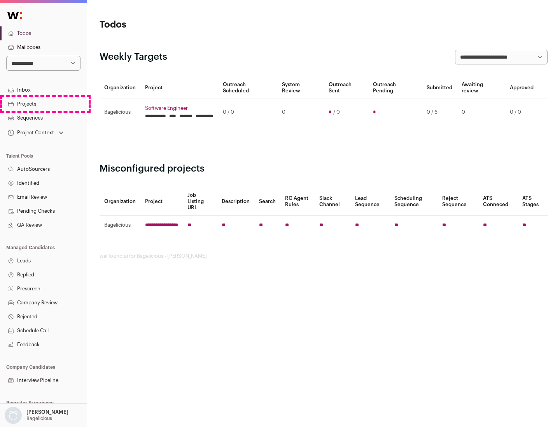  What do you see at coordinates (297, 202) in the screenshot?
I see `th: RC Agent Rules` at bounding box center [297, 202].